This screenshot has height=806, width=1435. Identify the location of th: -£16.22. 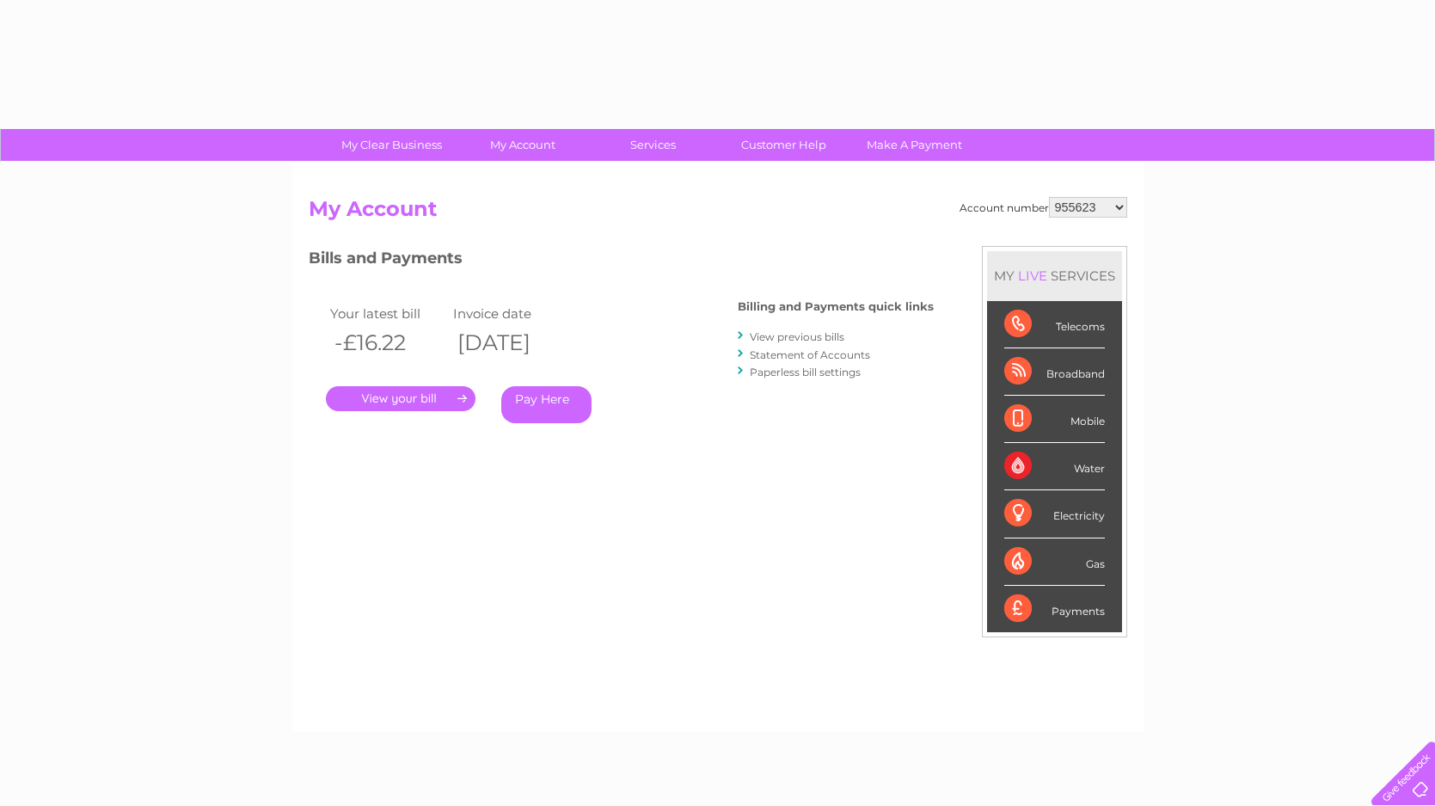
(388, 342).